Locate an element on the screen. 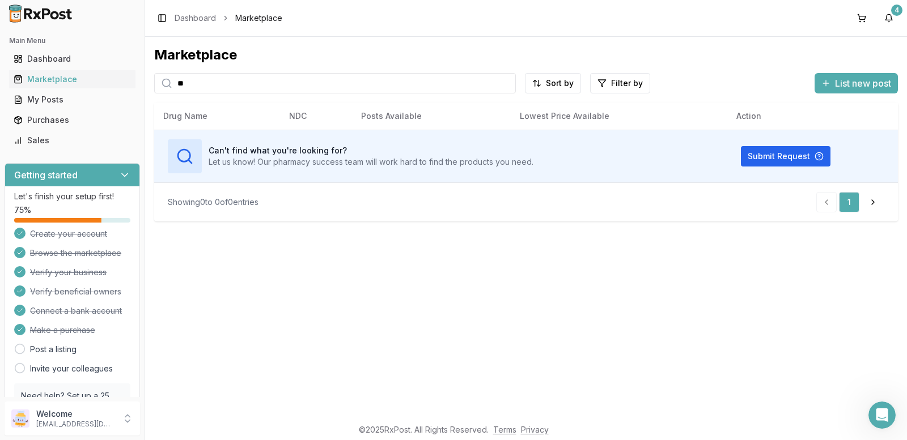  a: Marketplace is located at coordinates (72, 79).